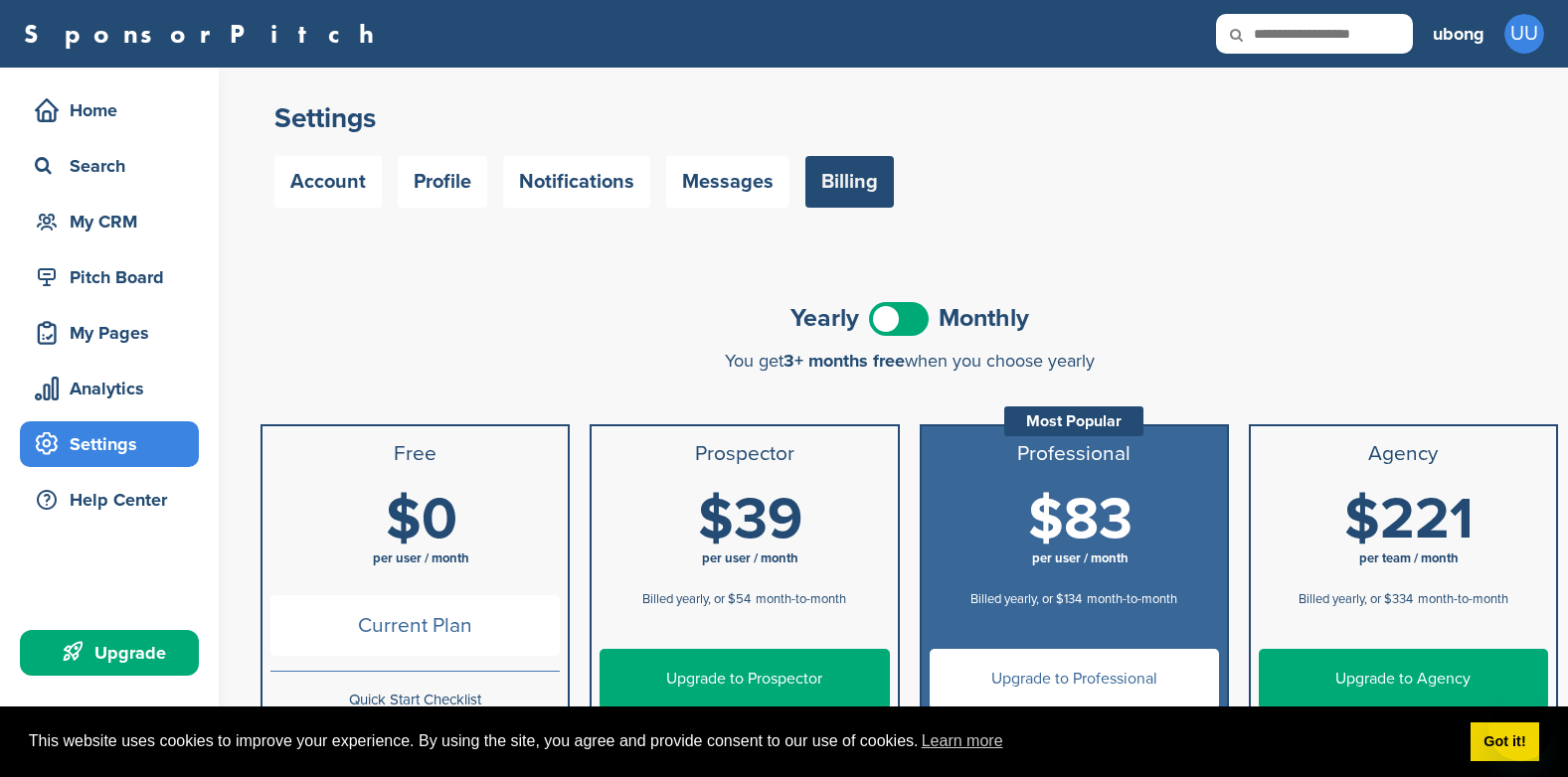 The width and height of the screenshot is (1568, 777). Describe the element at coordinates (1074, 421) in the screenshot. I see `div: Most Popular` at that location.